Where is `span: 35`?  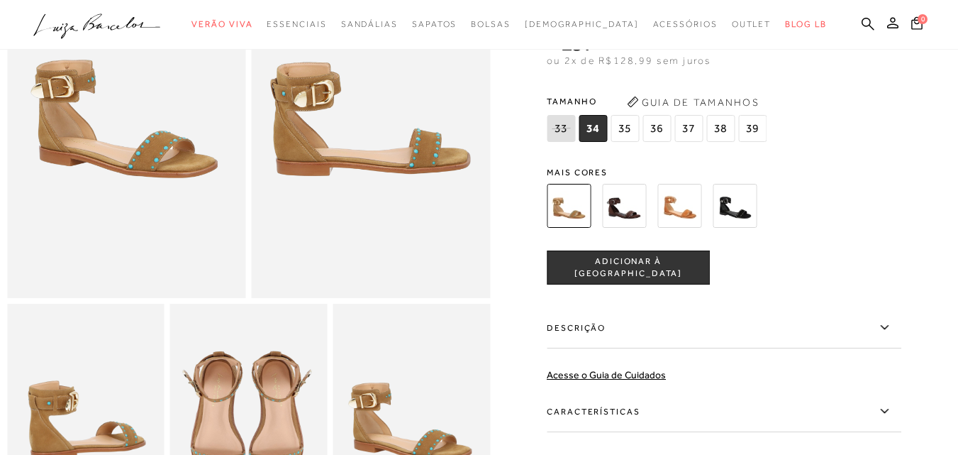
span: 35 is located at coordinates (625, 128).